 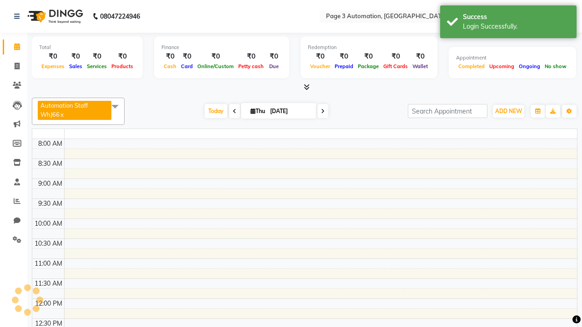 What do you see at coordinates (75, 66) in the screenshot?
I see `span: Sales` at bounding box center [75, 66].